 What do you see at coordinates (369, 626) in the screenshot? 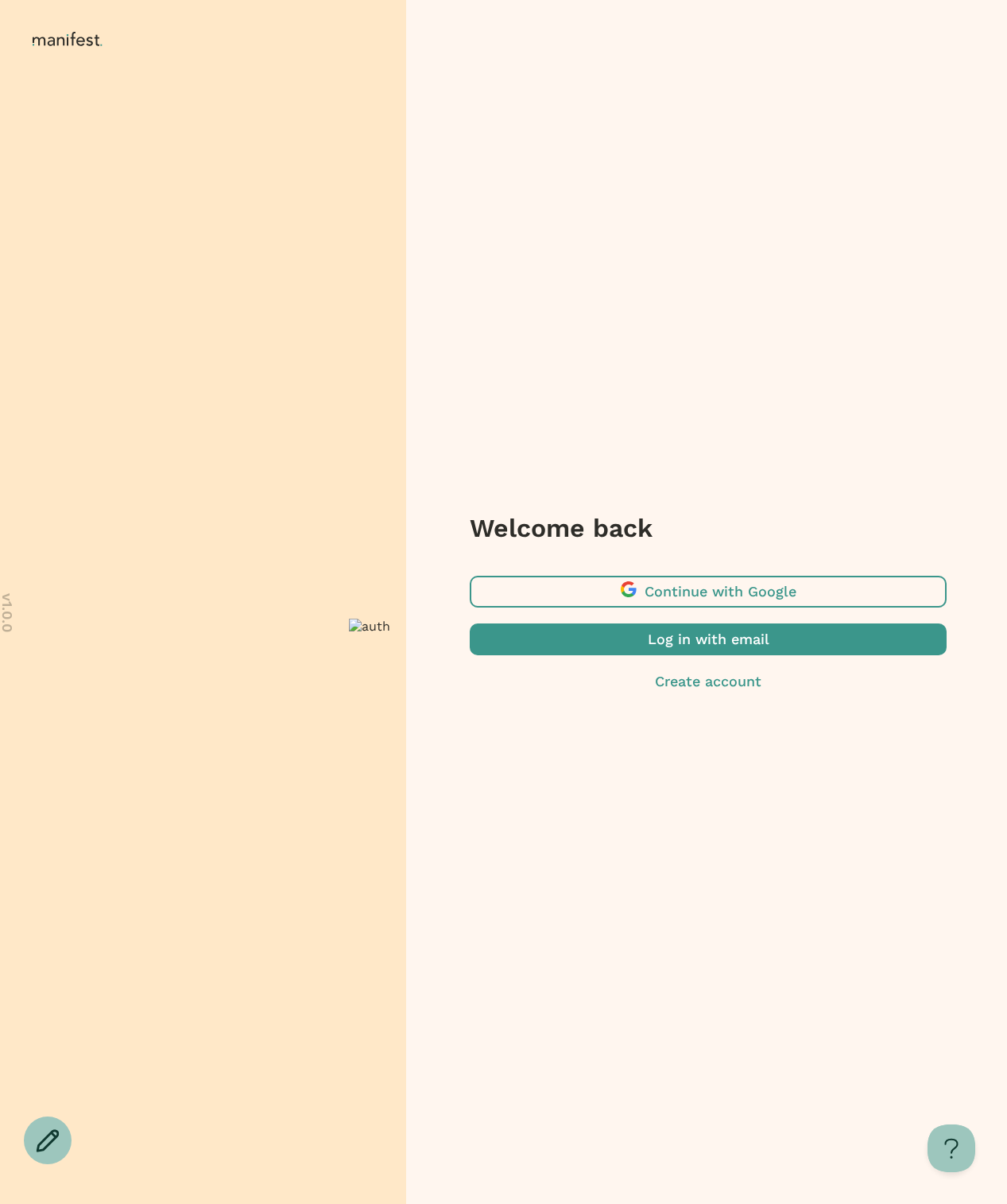
I see `img: auth` at bounding box center [369, 626].